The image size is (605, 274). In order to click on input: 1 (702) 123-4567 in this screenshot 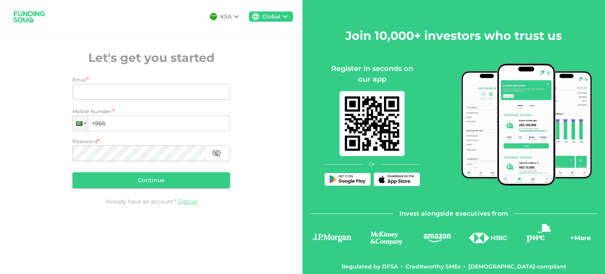, I will do `click(151, 123)`.